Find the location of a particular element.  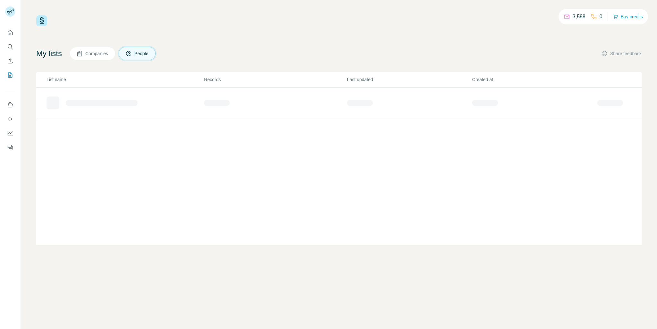

p: 3,588 is located at coordinates (579, 17).